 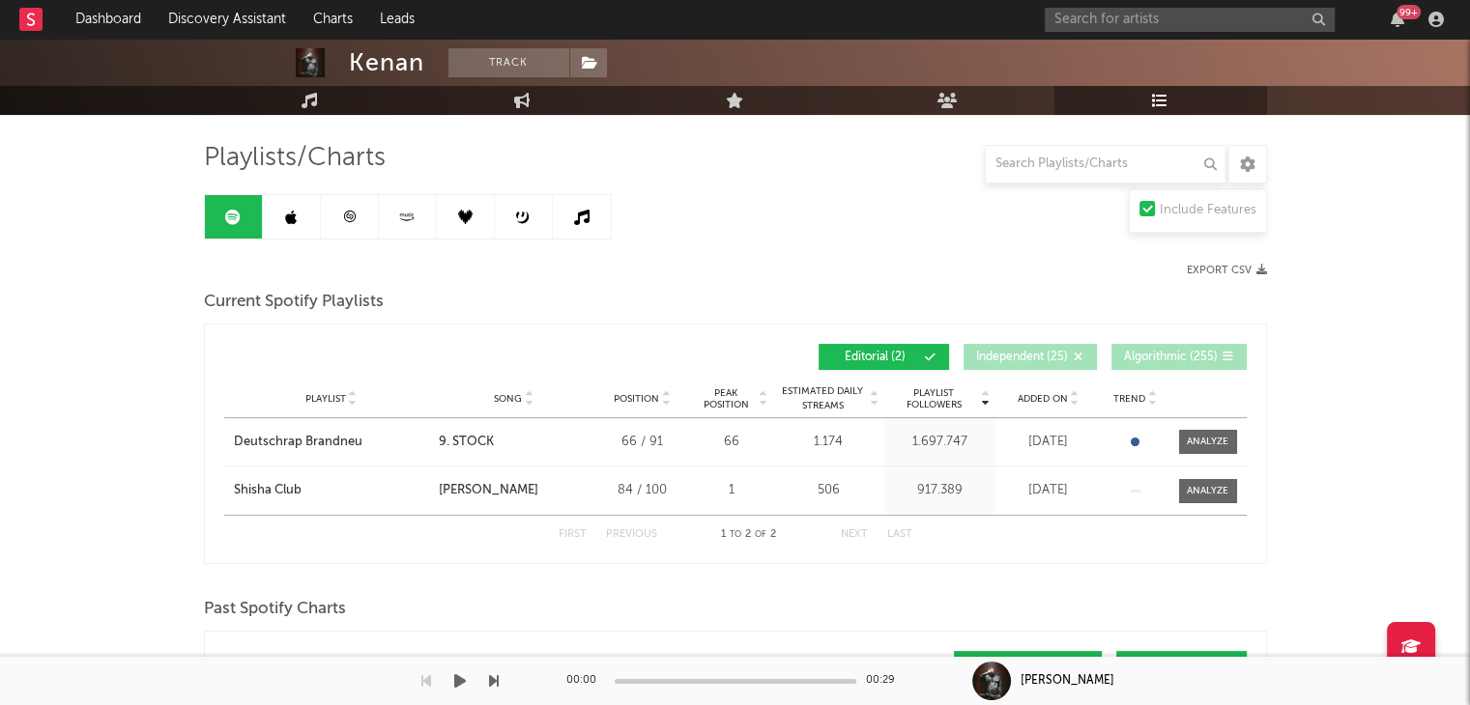 I want to click on input: Search for artists, so click(x=1190, y=19).